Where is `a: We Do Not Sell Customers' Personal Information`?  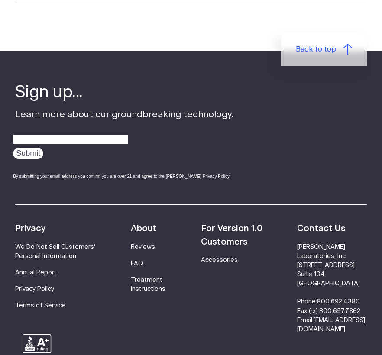
a: We Do Not Sell Customers' Personal Information is located at coordinates (55, 252).